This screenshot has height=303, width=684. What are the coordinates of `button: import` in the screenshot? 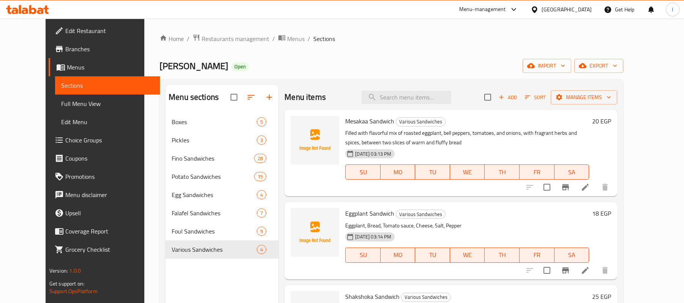 It's located at (547, 66).